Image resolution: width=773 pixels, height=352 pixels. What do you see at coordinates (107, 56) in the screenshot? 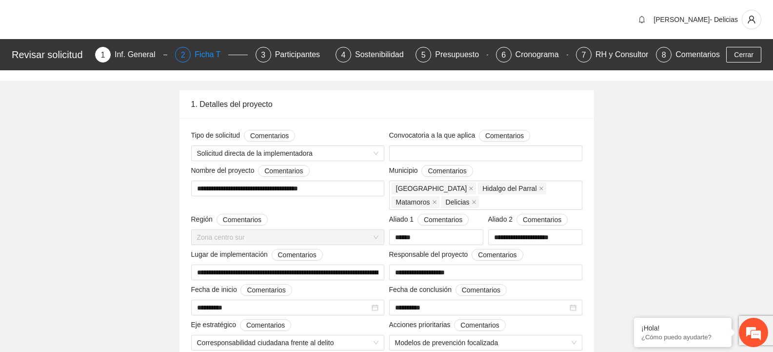
I see `div: Chatee con nosotros ahora` at bounding box center [107, 56].